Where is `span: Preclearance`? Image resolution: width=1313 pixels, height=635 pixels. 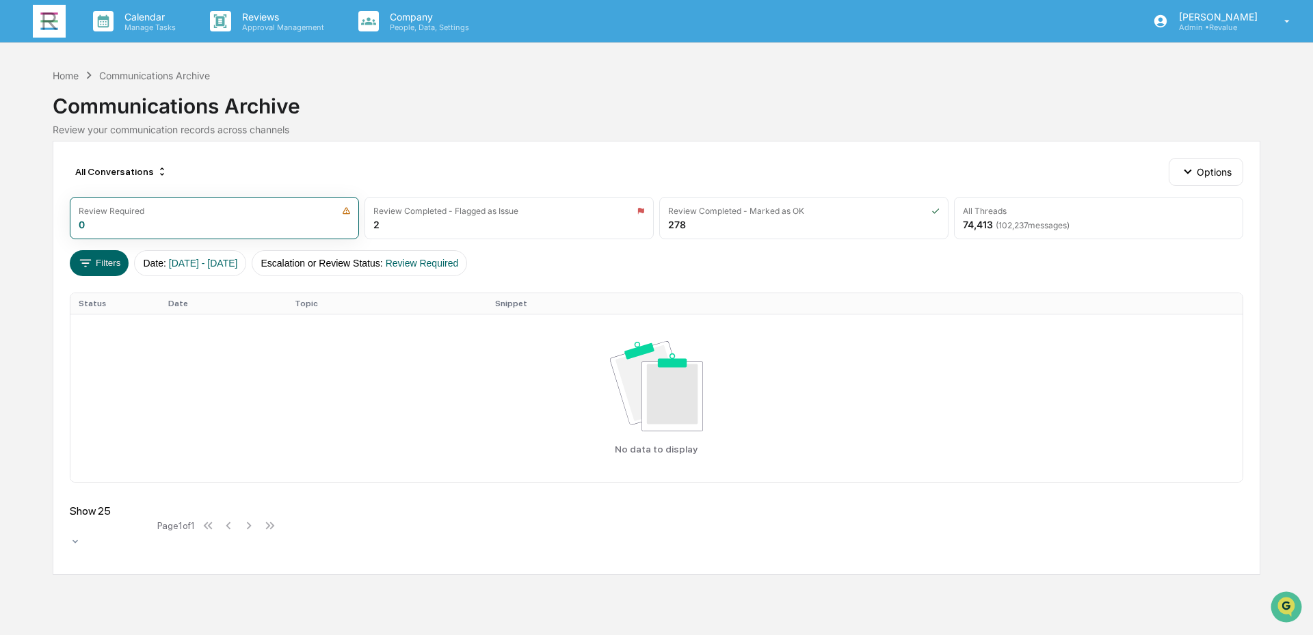
span: Preclearance is located at coordinates (57, 250).